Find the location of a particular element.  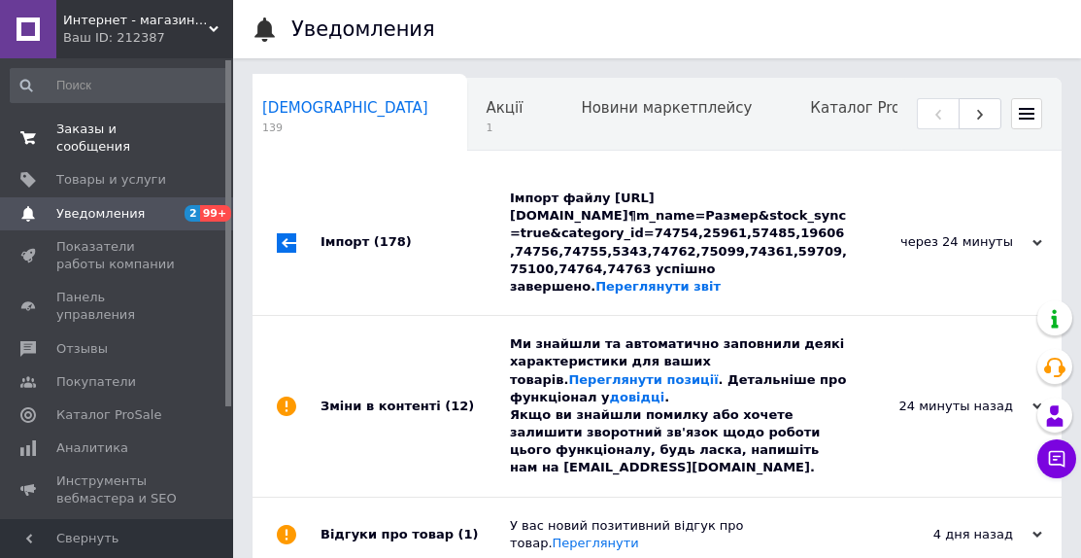

span: (1) is located at coordinates (468, 533).